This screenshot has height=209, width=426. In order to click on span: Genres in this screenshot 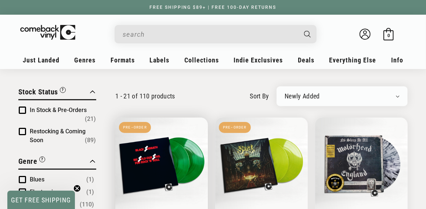, I will do `click(85, 60)`.